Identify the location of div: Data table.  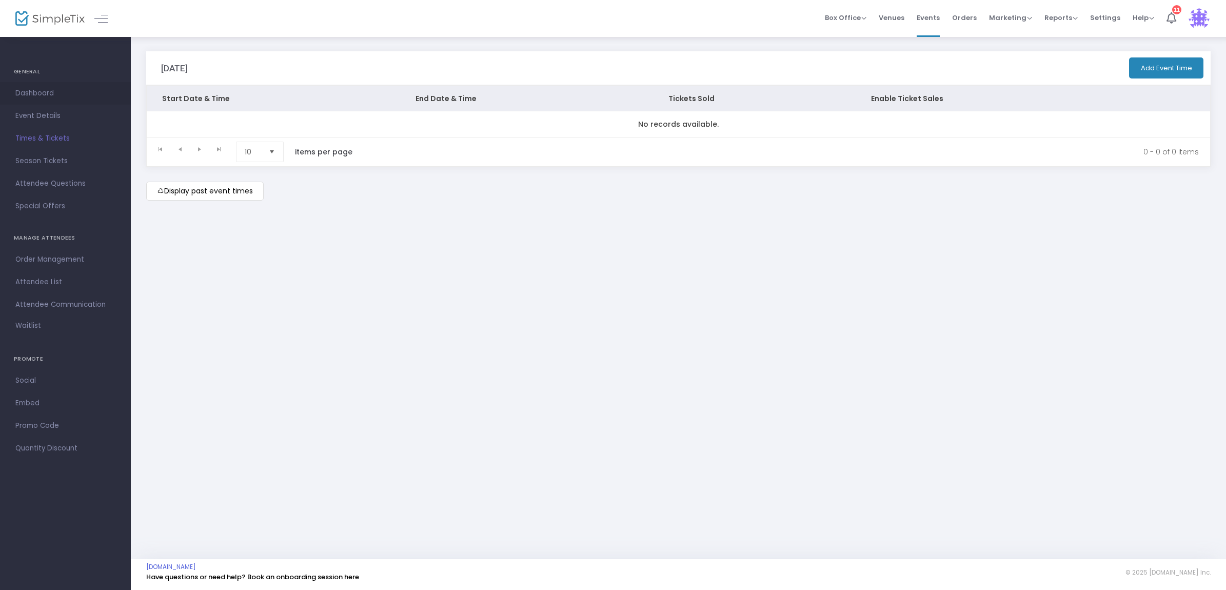
(678, 111).